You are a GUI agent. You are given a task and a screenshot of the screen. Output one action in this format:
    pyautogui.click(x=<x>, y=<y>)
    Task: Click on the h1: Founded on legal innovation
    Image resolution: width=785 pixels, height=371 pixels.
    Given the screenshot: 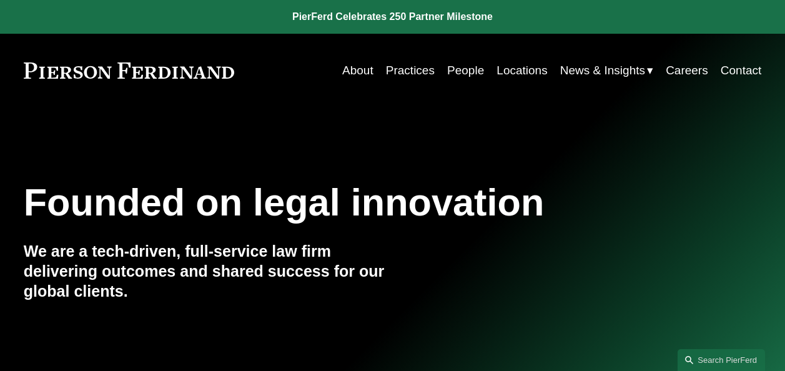 What is the action you would take?
    pyautogui.click(x=331, y=202)
    